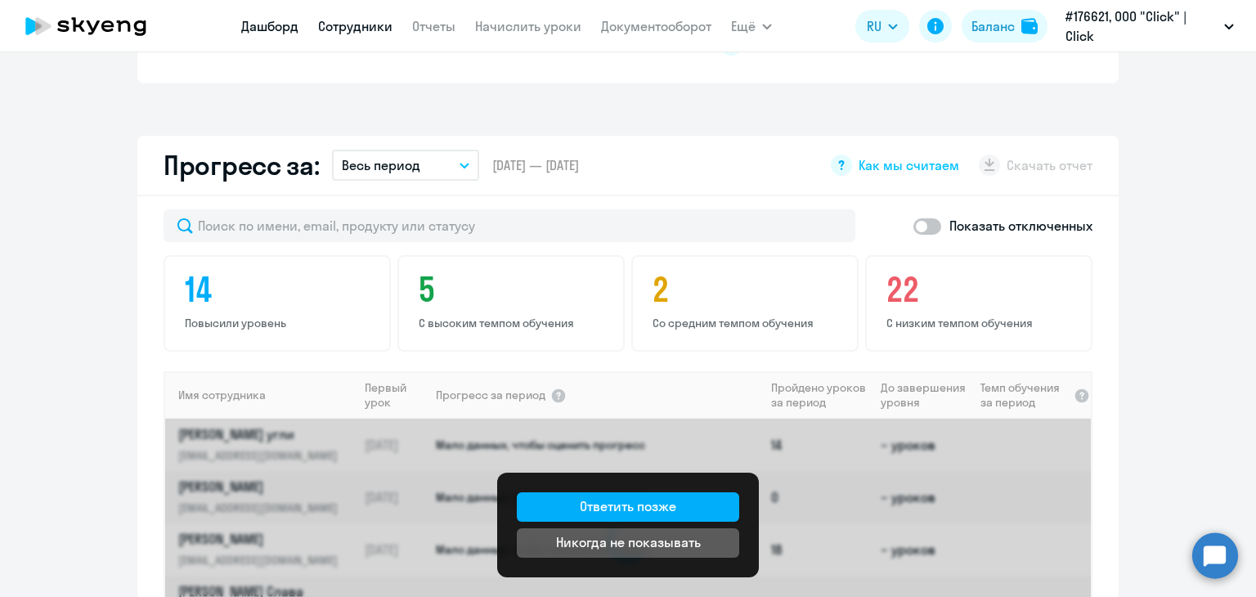  What do you see at coordinates (747, 323) in the screenshot?
I see `p: Со средним темпом обучения` at bounding box center [747, 323].